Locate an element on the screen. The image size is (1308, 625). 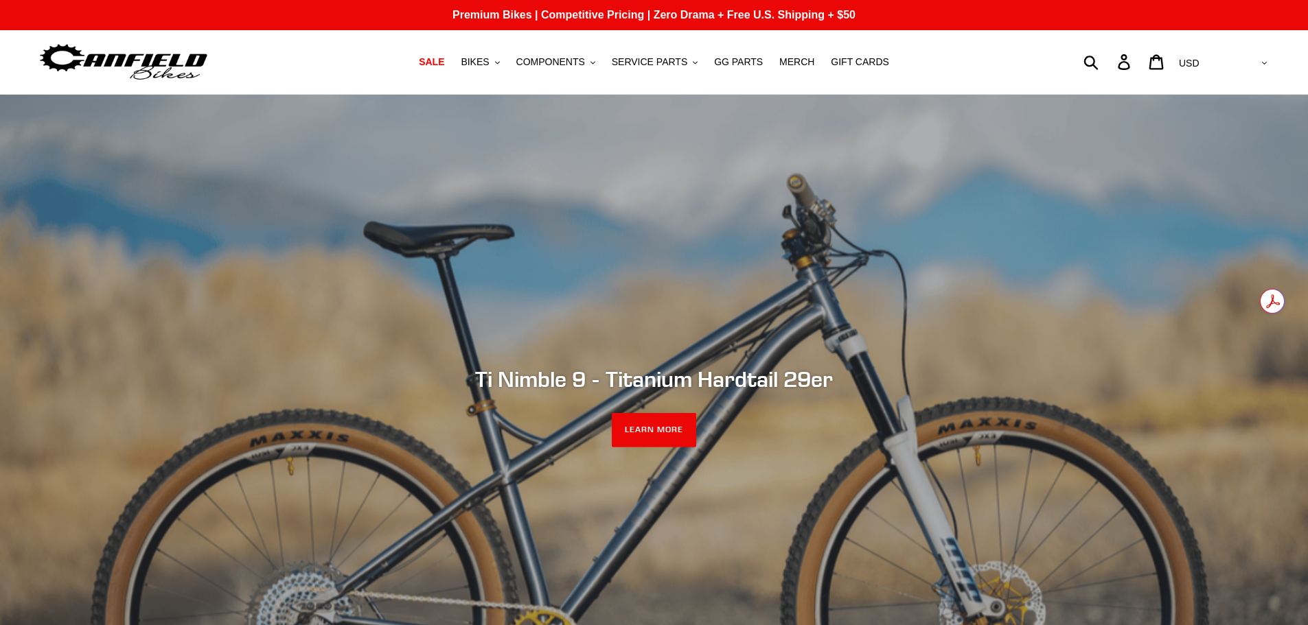
button: SERVICE PARTS is located at coordinates (654, 62).